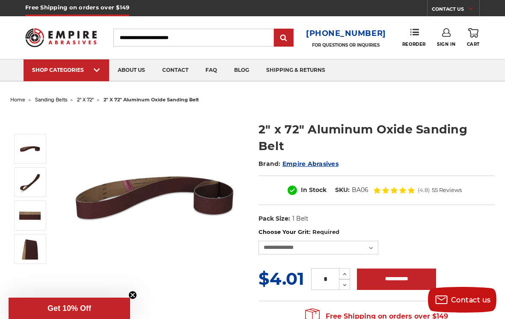  What do you see at coordinates (241, 70) in the screenshot?
I see `a: blog` at bounding box center [241, 70].